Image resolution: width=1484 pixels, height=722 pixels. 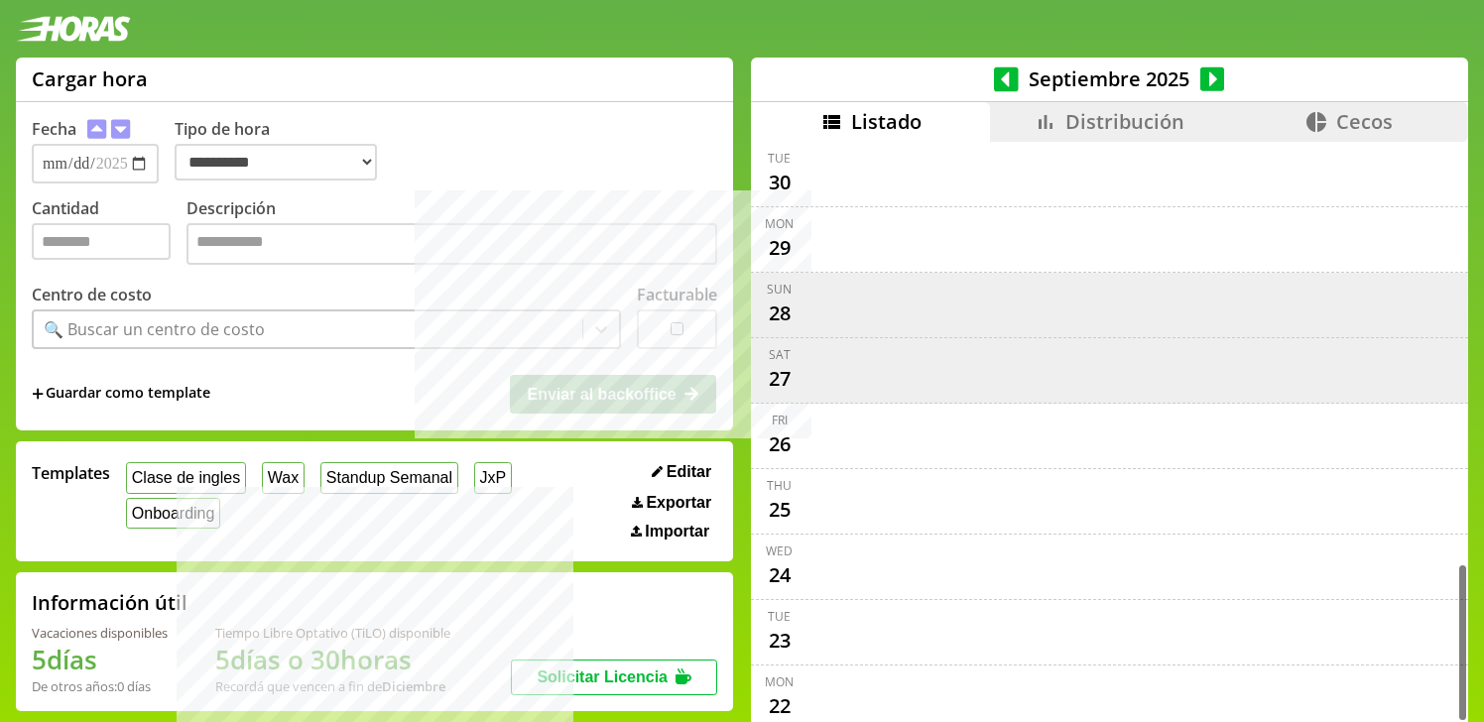 I want to click on span: Septiembre 2025, so click(x=1109, y=78).